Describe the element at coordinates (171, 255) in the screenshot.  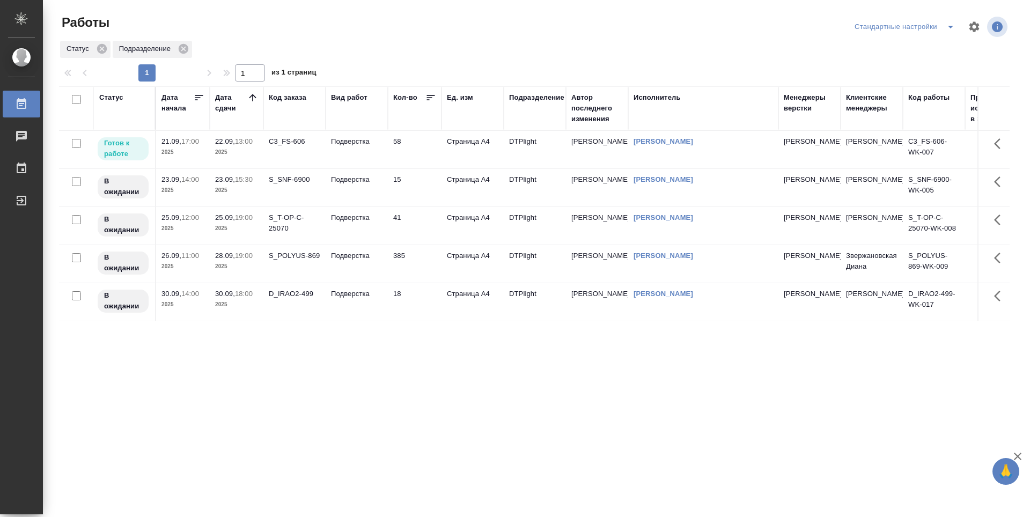
I see `p: 26.09,` at that location.